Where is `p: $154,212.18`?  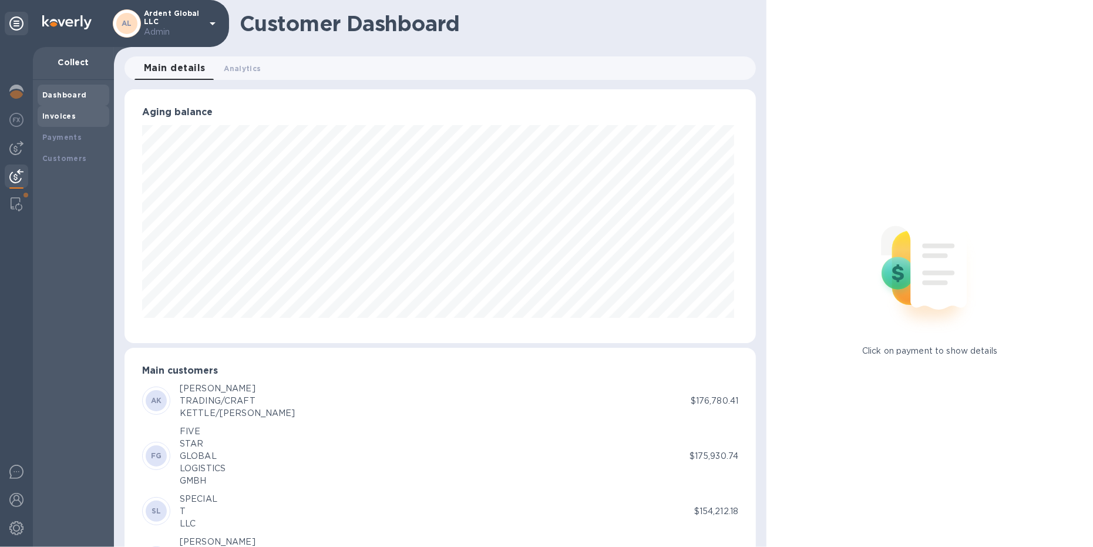 p: $154,212.18 is located at coordinates (716, 511).